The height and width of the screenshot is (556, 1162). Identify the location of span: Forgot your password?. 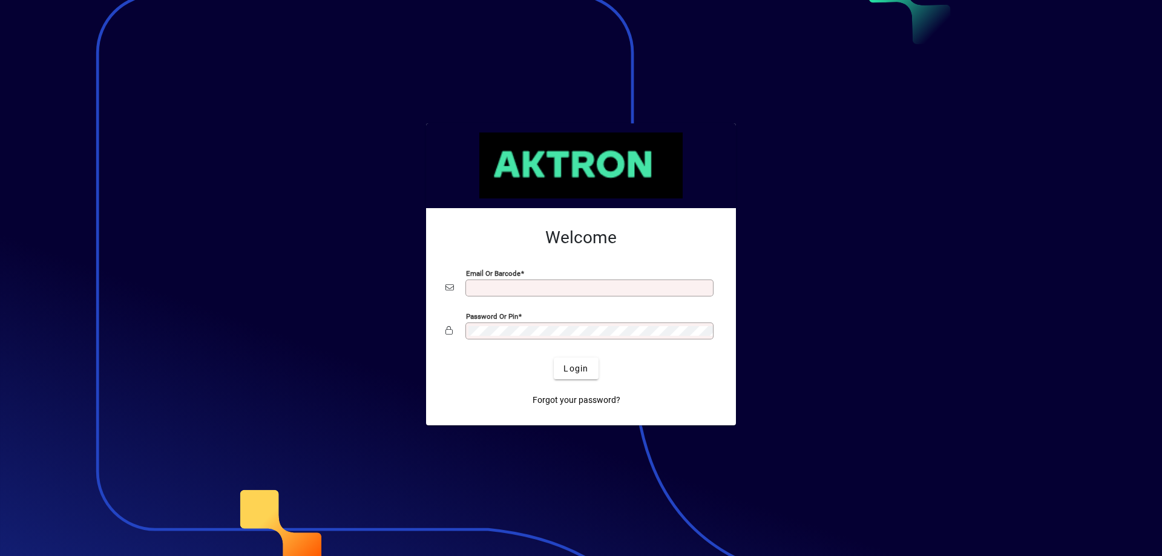
(576, 400).